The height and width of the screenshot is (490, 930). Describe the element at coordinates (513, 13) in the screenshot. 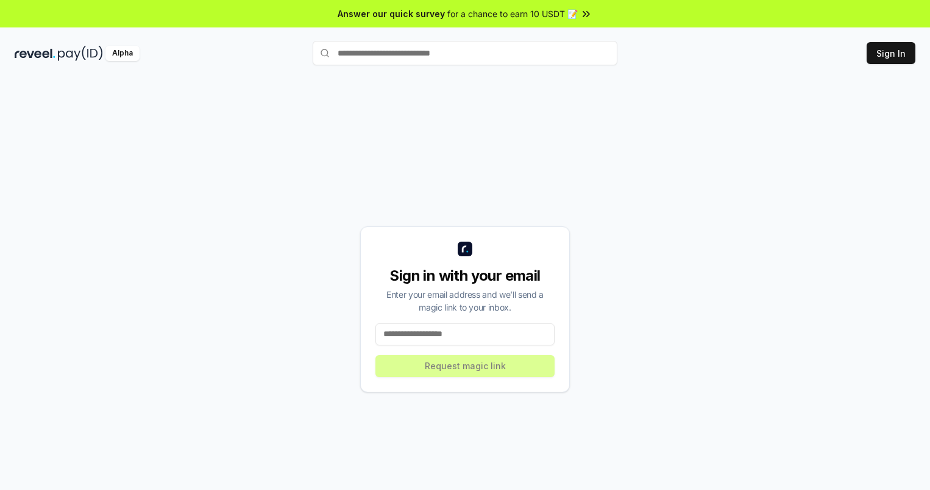

I see `span: for a chance to earn 10 USDT 📝` at that location.